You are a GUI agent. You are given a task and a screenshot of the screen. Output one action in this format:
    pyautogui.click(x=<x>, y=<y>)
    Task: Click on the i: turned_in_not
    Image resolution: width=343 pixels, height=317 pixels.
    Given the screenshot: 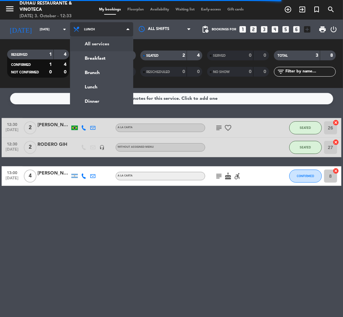 What is the action you would take?
    pyautogui.click(x=317, y=9)
    